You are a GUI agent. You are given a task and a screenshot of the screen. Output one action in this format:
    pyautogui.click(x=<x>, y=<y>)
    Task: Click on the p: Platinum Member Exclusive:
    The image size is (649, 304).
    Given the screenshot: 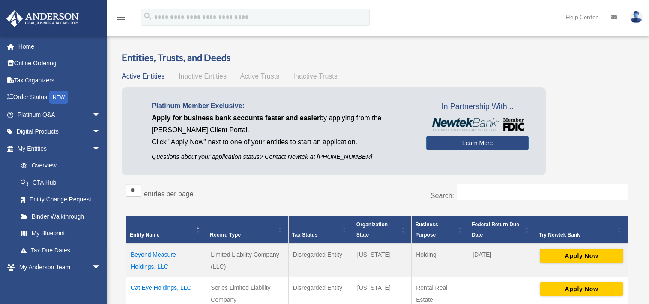 What is the action you would take?
    pyautogui.click(x=283, y=106)
    